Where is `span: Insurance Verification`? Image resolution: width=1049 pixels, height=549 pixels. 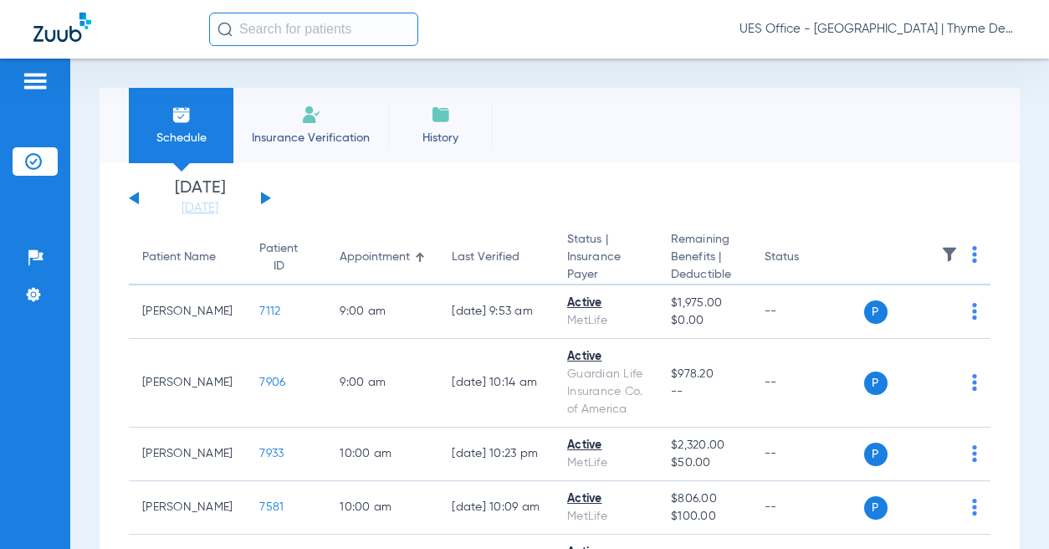
span: Insurance Verification is located at coordinates (310, 138).